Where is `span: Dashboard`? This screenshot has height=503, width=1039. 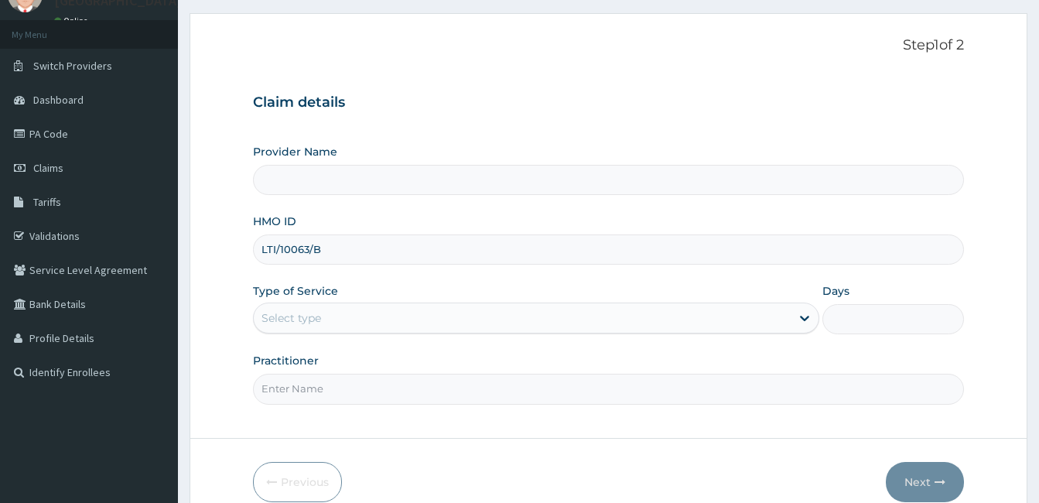 span: Dashboard is located at coordinates (58, 100).